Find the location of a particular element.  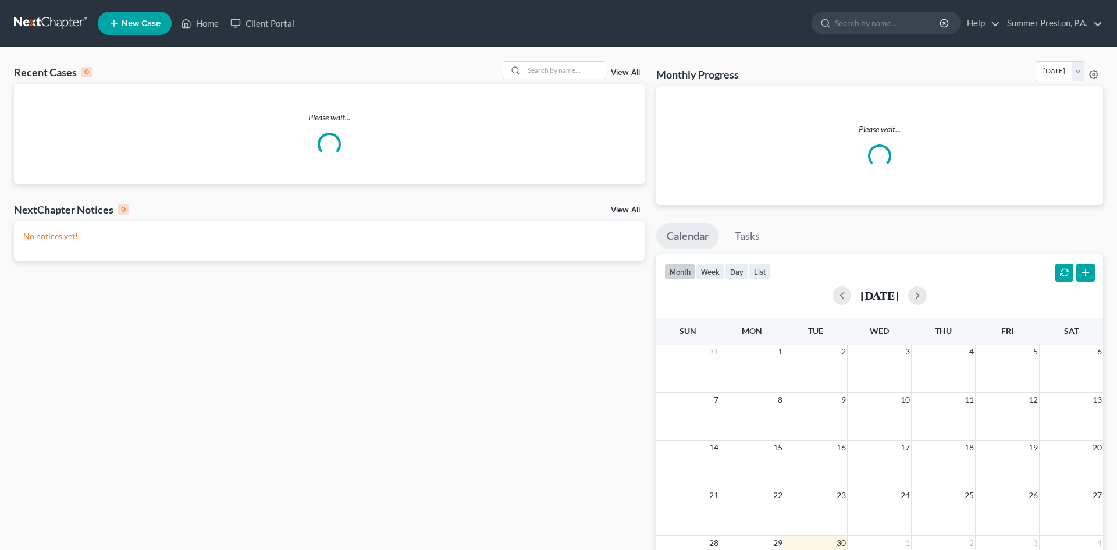

a: Client Portal is located at coordinates (262, 23).